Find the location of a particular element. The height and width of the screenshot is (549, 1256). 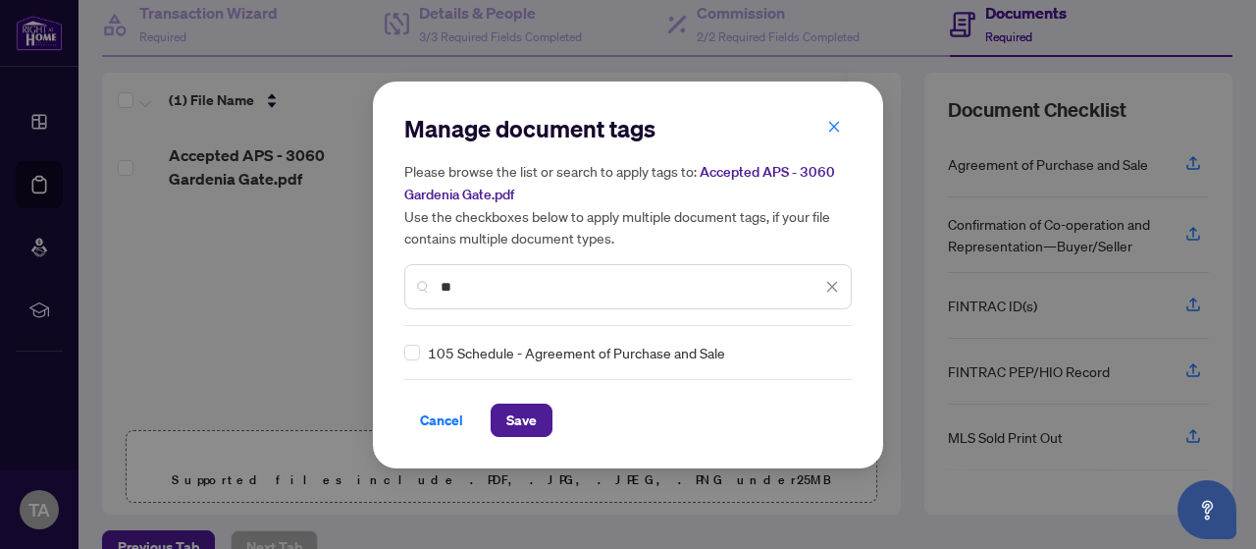

h2: Manage document tags is located at coordinates (628, 129).